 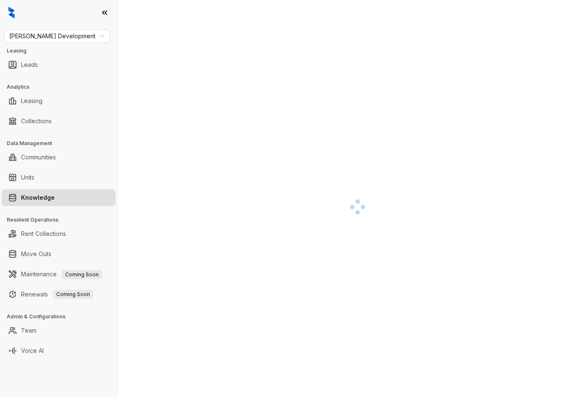 I want to click on img: logo, so click(x=11, y=13).